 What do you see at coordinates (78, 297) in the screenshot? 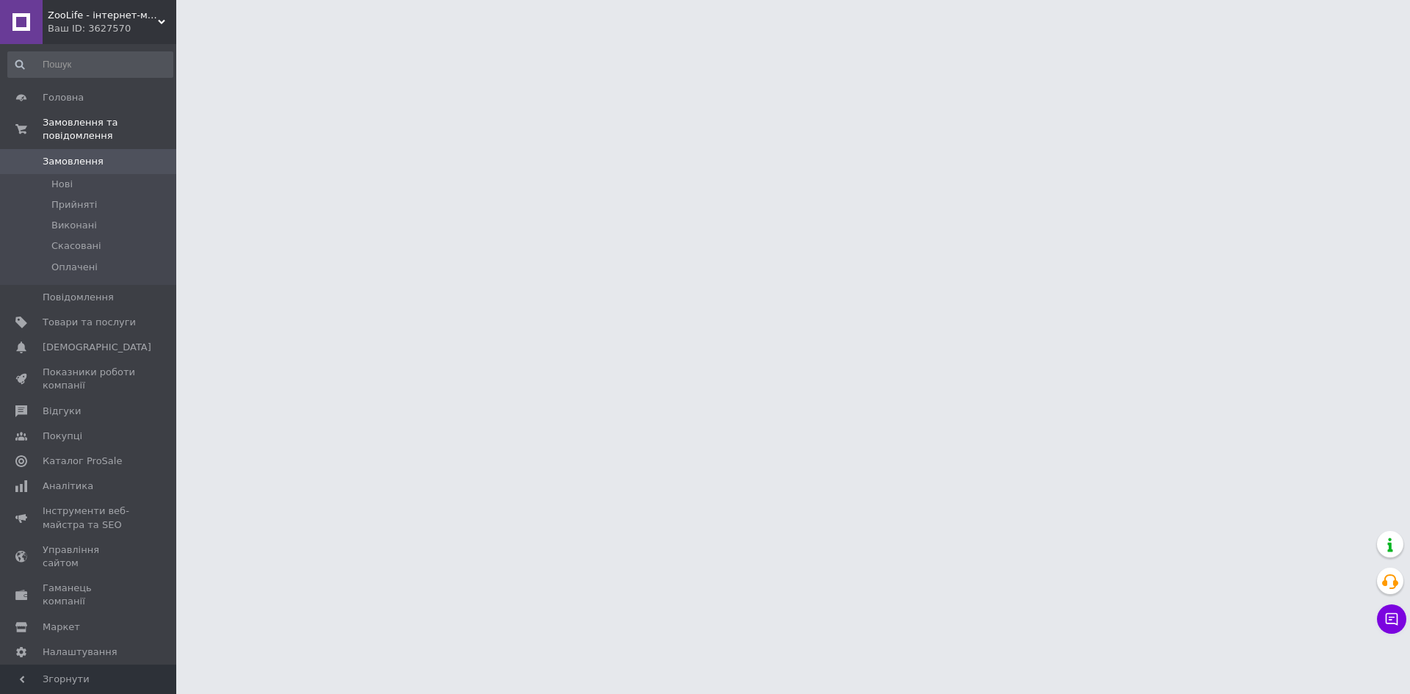
I see `span: Повідомлення` at bounding box center [78, 297].